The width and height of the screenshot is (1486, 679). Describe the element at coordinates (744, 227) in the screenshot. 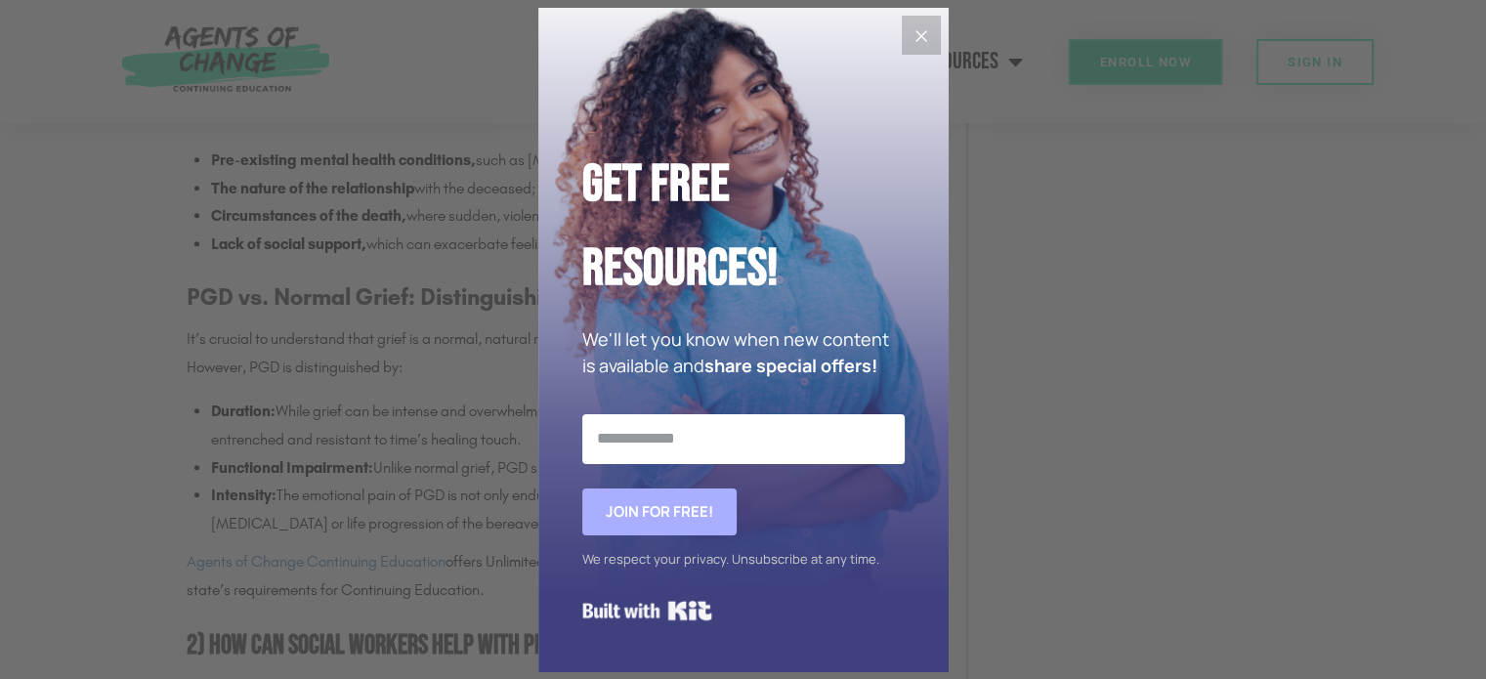

I see `h2: Get Free Resources!` at that location.